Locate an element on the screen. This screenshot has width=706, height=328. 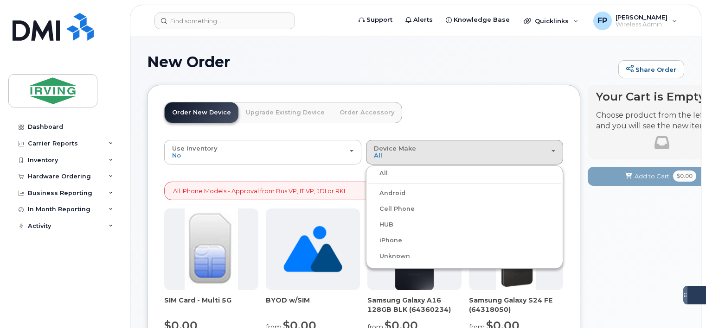
div: Samsung Galaxy A16 128GB BLK (64360234) is located at coordinates (414, 305).